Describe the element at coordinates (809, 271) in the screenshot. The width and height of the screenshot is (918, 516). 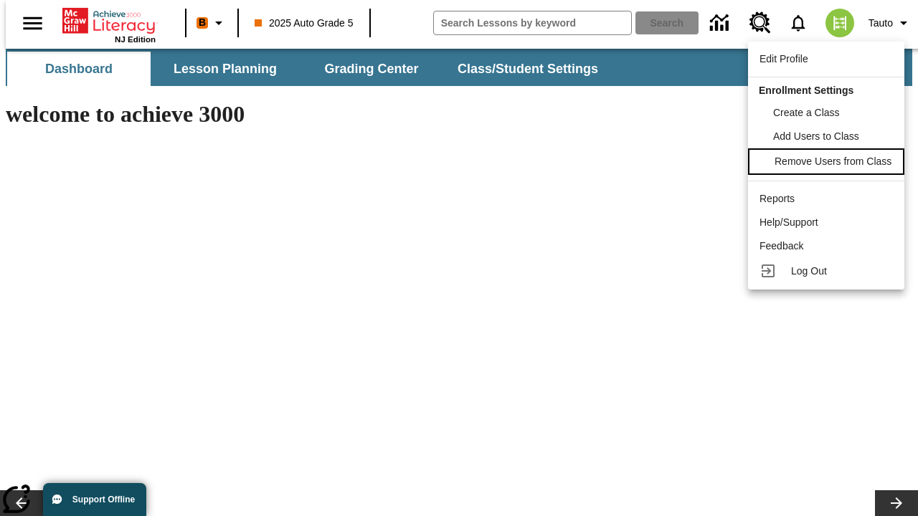
I see `span: Log Out` at that location.